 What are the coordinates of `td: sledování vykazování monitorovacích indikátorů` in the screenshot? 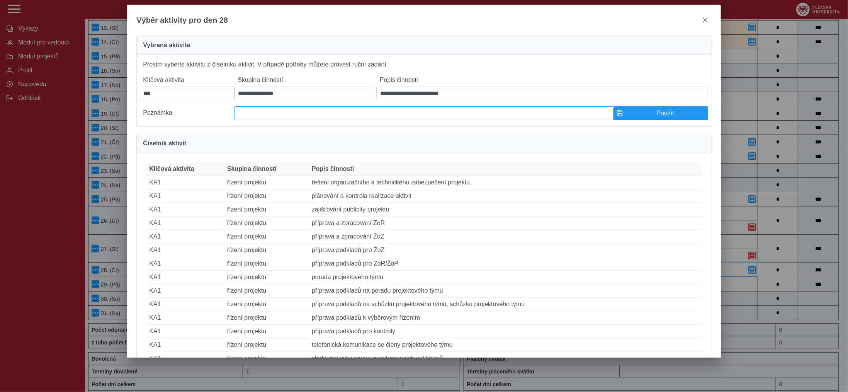 It's located at (505, 358).